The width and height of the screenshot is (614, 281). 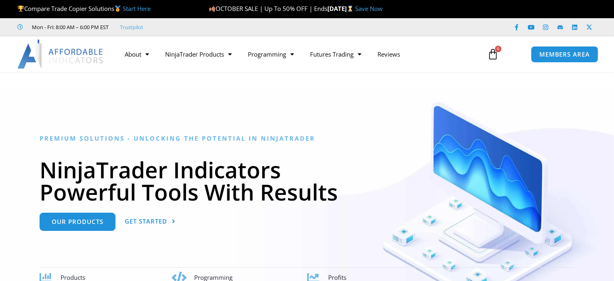 I want to click on span: Compare Trade Copier Solutions, so click(x=84, y=8).